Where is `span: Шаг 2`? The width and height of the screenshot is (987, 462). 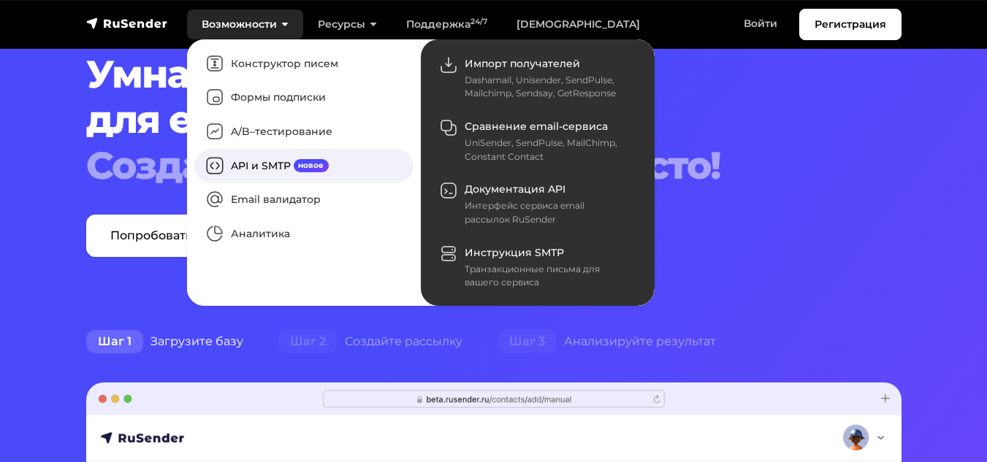 span: Шаг 2 is located at coordinates (308, 342).